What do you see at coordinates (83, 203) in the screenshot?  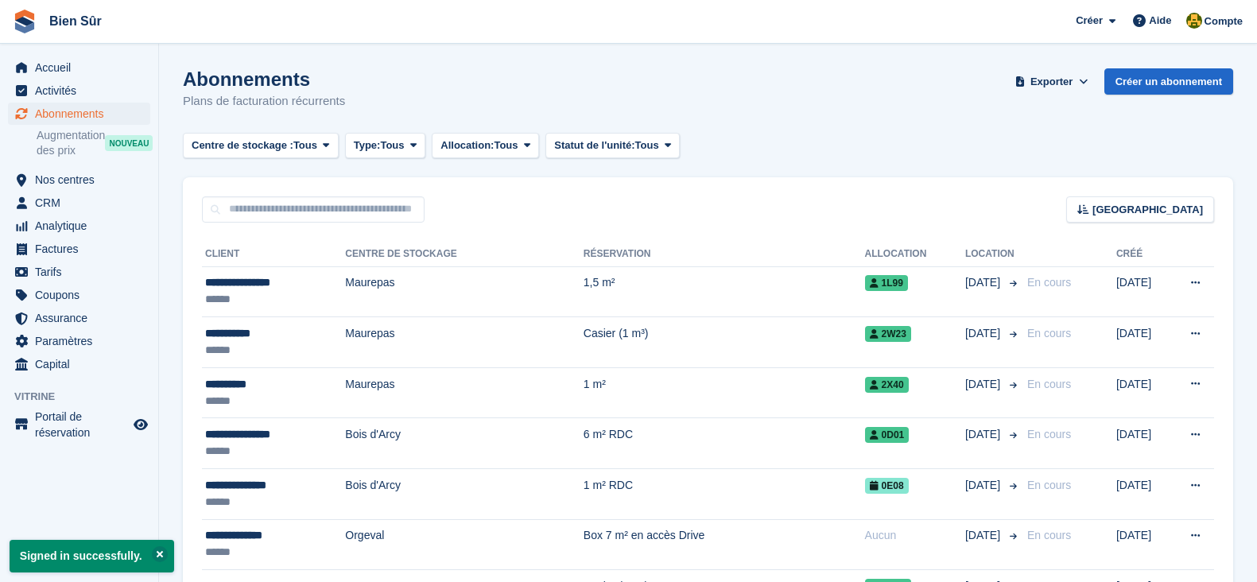 I see `span: CRM` at bounding box center [83, 203].